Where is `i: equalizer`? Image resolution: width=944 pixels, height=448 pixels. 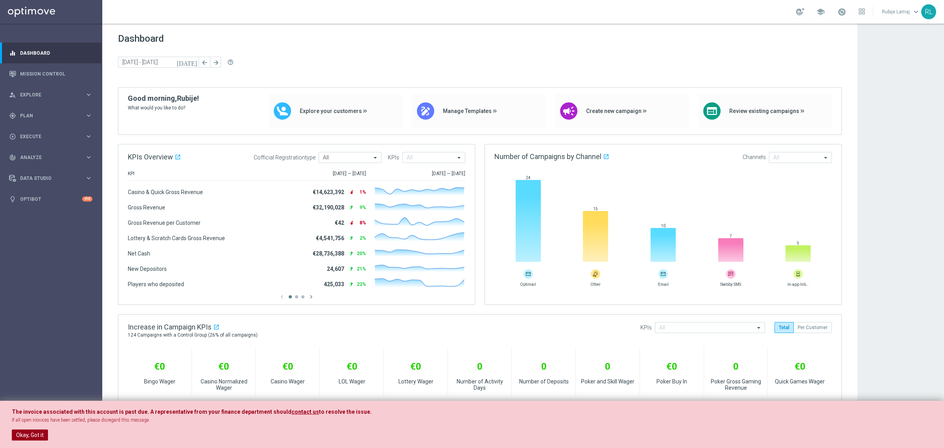
i: equalizer is located at coordinates (13, 53).